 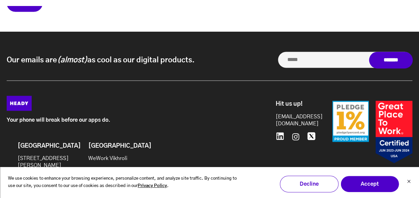 What do you see at coordinates (110, 158) in the screenshot?
I see `p: WeWork Vikhroli` at bounding box center [110, 158].